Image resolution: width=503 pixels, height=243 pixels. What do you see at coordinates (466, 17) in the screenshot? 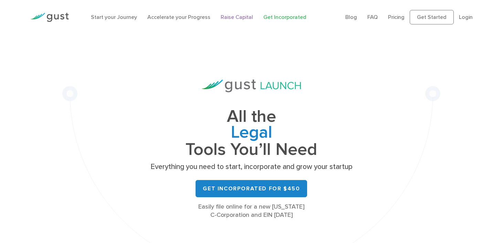
I see `a: Login` at bounding box center [466, 17].